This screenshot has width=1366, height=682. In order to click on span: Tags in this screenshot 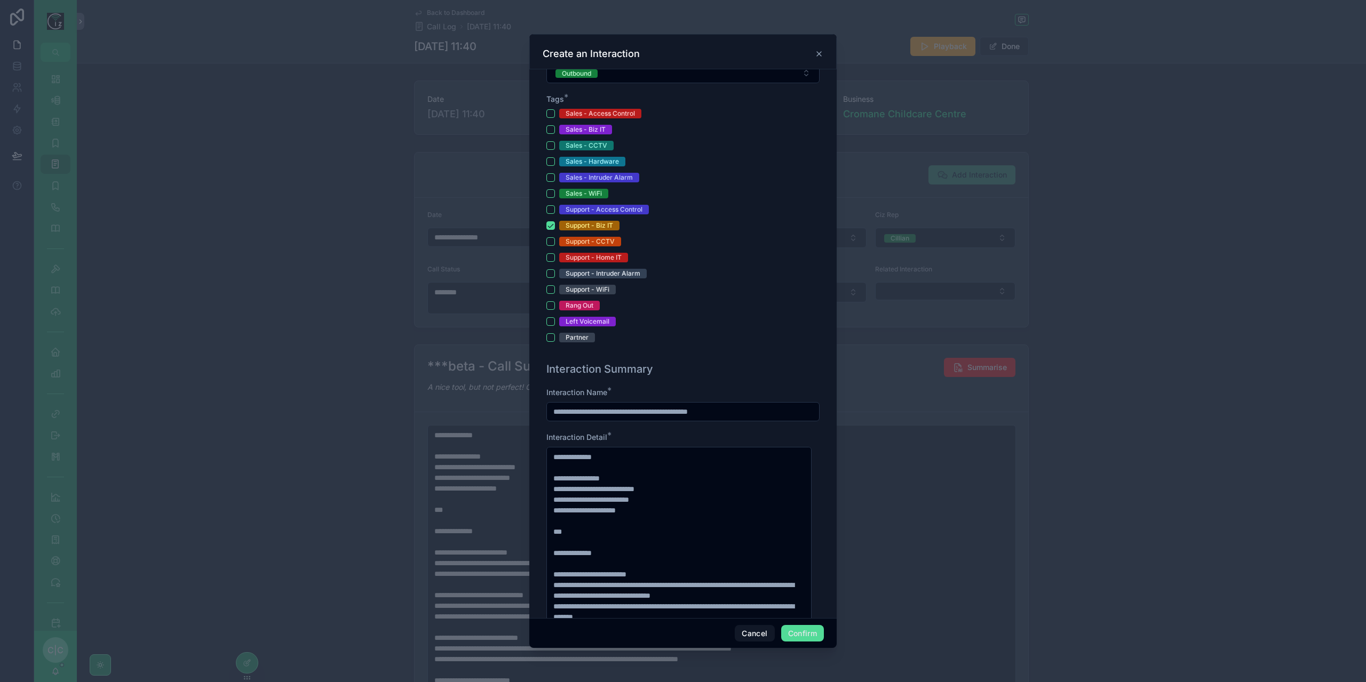, I will do `click(555, 99)`.